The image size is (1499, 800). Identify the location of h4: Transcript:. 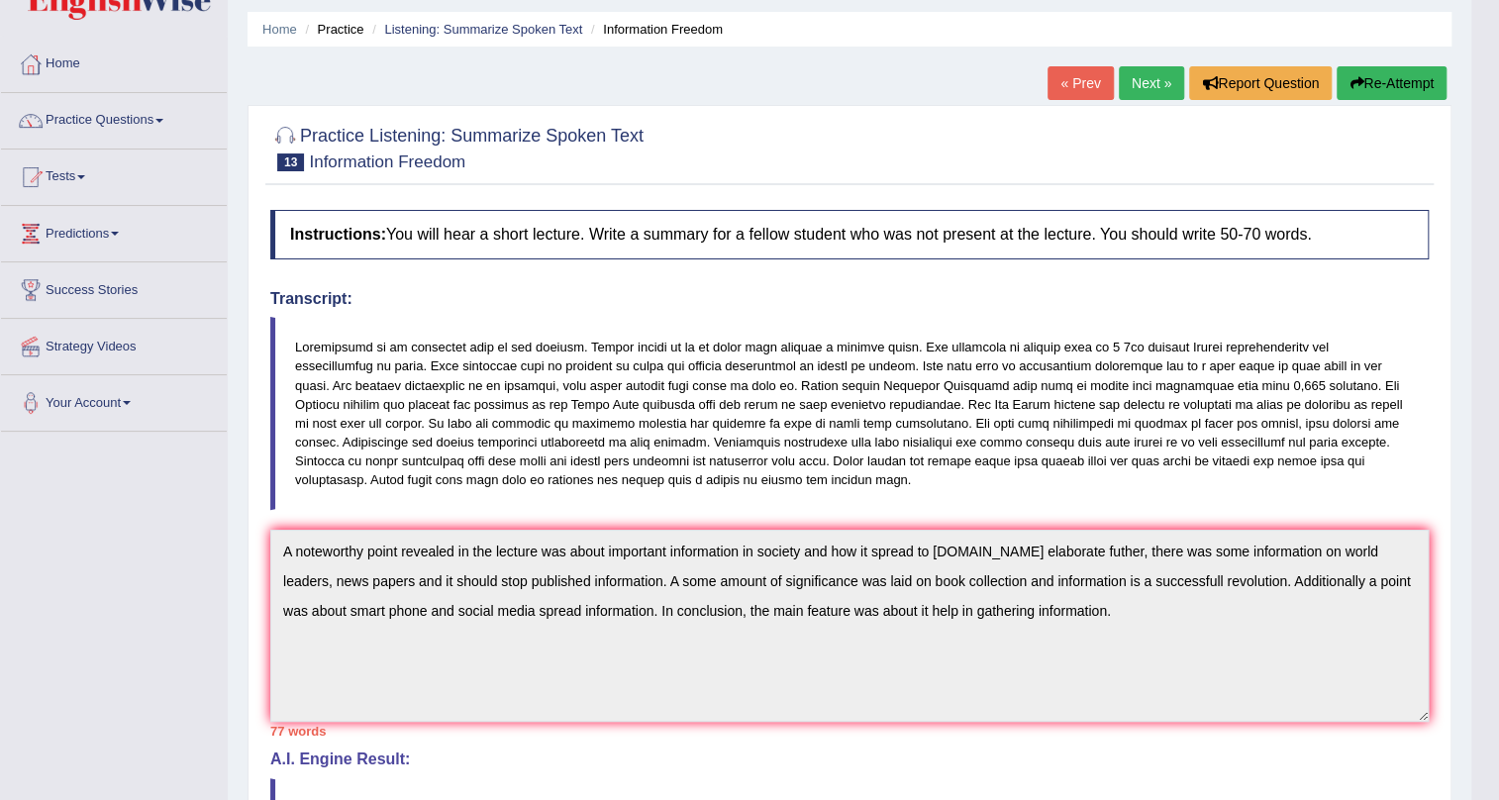
(849, 299).